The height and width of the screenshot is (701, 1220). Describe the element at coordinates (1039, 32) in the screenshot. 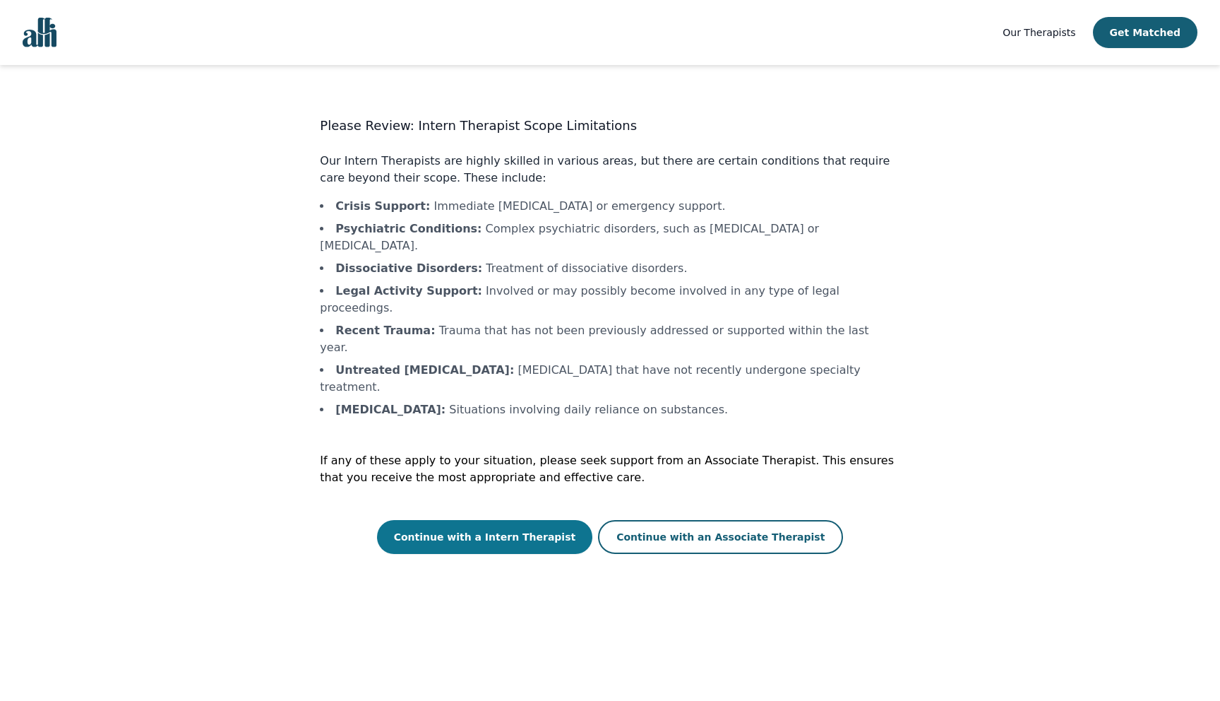

I see `span: Our Therapists` at that location.